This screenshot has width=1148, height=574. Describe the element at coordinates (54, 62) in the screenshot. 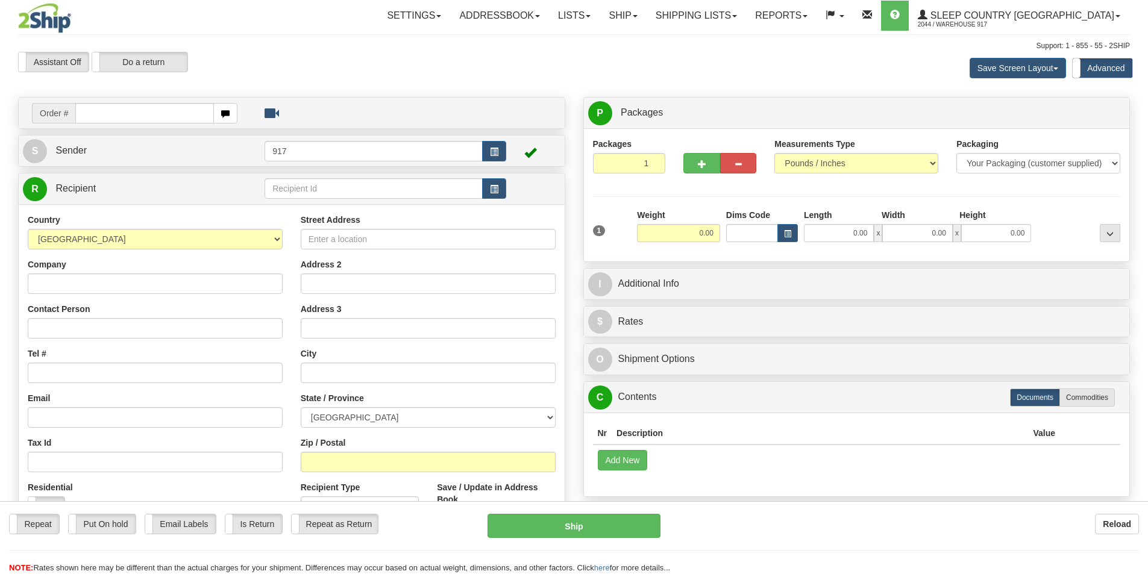

I see `label: Assistant Off` at that location.